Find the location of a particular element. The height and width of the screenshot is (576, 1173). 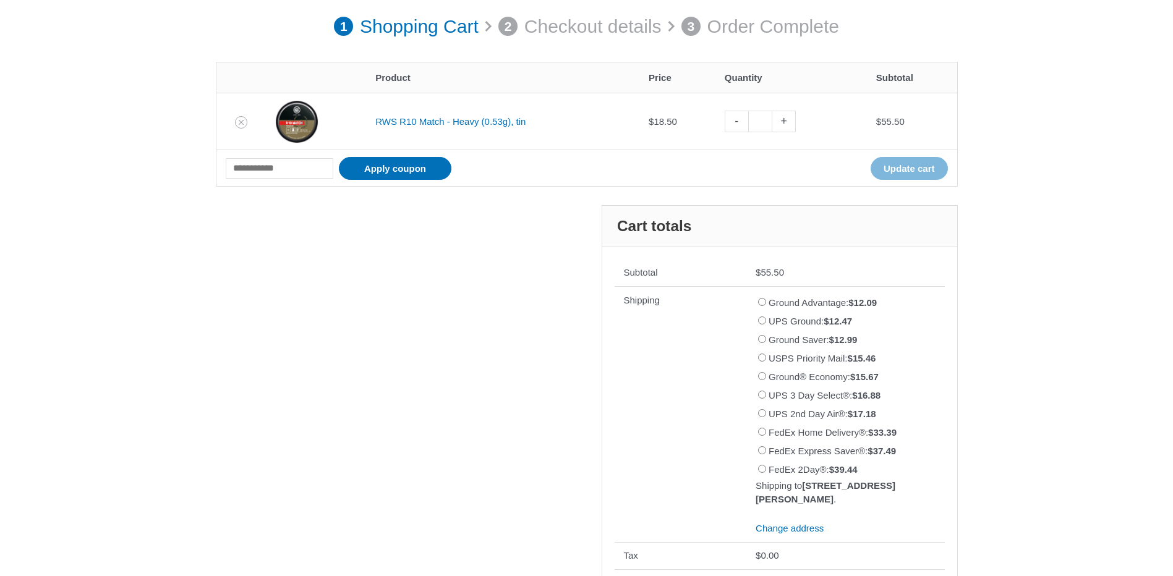

a: 2 Checkout details is located at coordinates (580, 27).